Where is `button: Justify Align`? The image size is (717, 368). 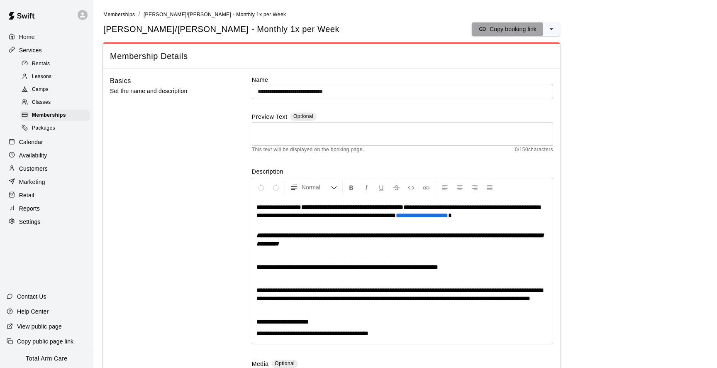
button: Justify Align is located at coordinates (490, 187).